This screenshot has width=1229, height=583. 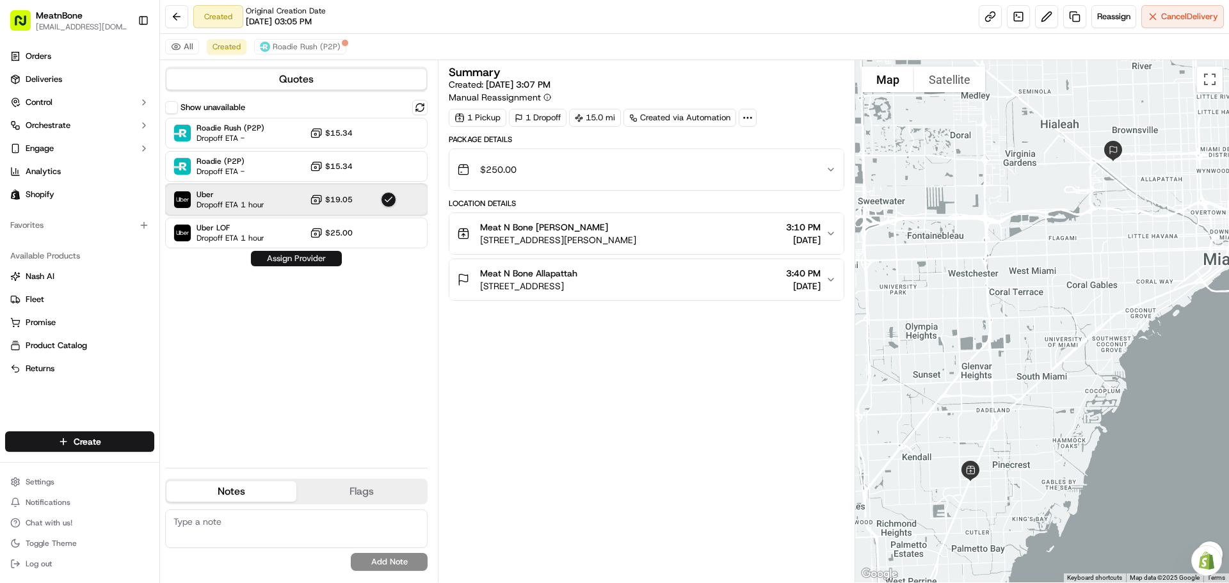 I want to click on div: Favorites, so click(x=79, y=225).